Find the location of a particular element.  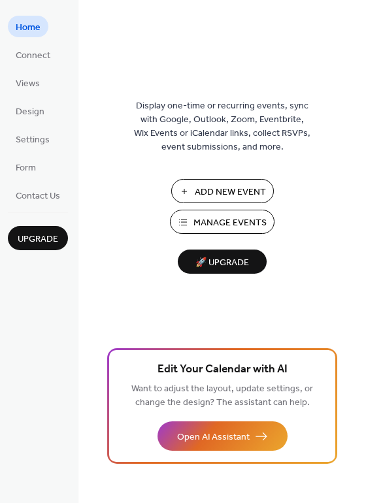

span: Display one-time or recurring events, sync with Google, Outlook, Zoom, Eventbrite, Wix Events or ... is located at coordinates (222, 127).